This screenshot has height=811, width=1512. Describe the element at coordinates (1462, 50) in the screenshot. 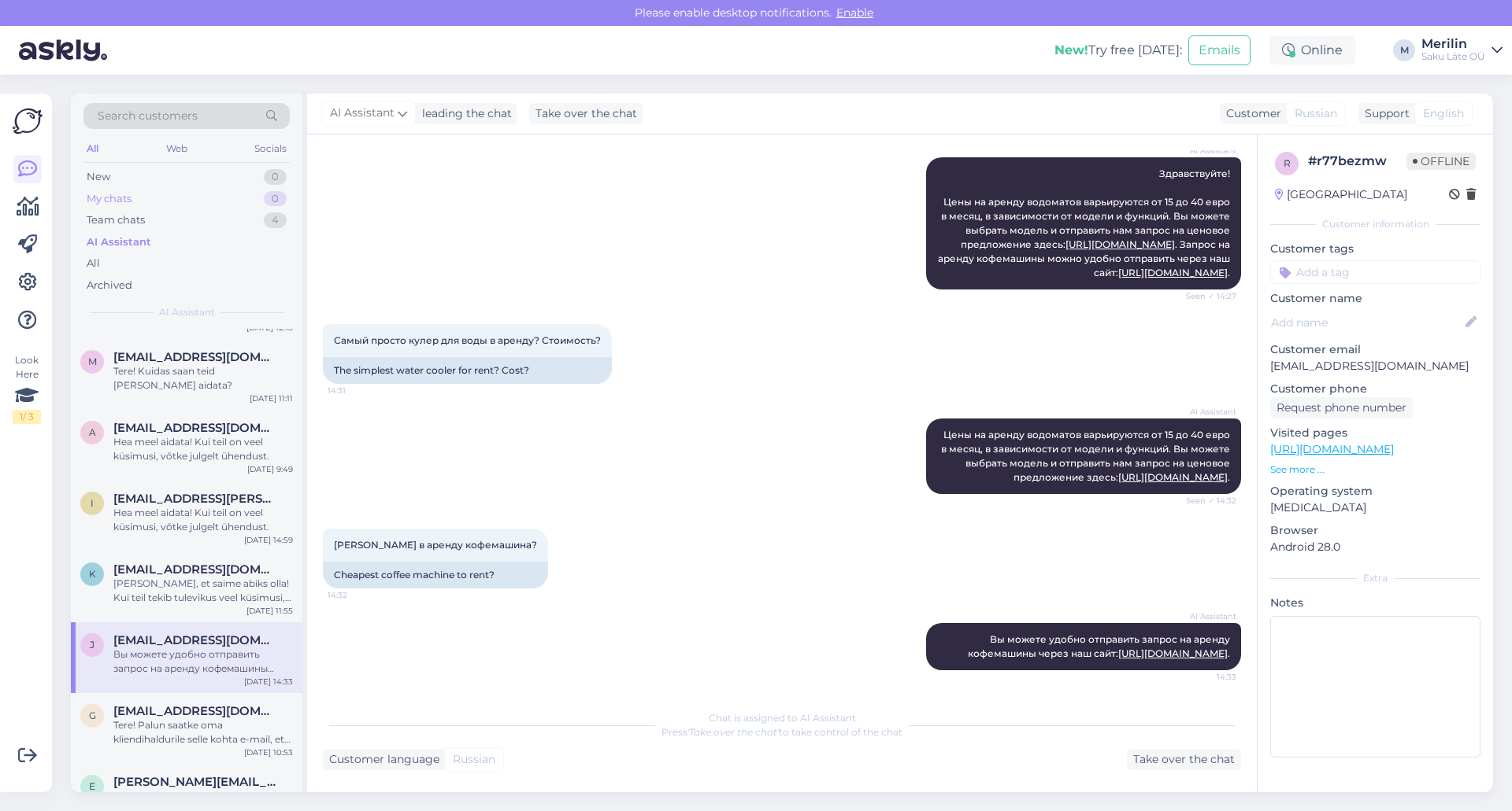

I see `a: MerilinSaku Läte OÜ` at that location.